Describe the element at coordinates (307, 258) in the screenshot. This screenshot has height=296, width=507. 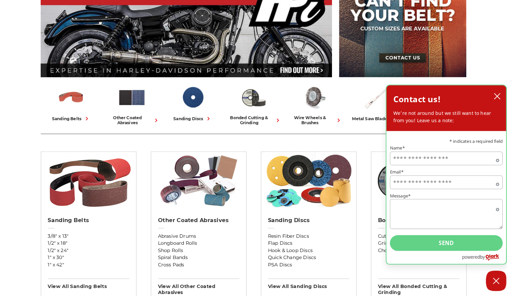
I see `a: Quick Change Discs` at that location.